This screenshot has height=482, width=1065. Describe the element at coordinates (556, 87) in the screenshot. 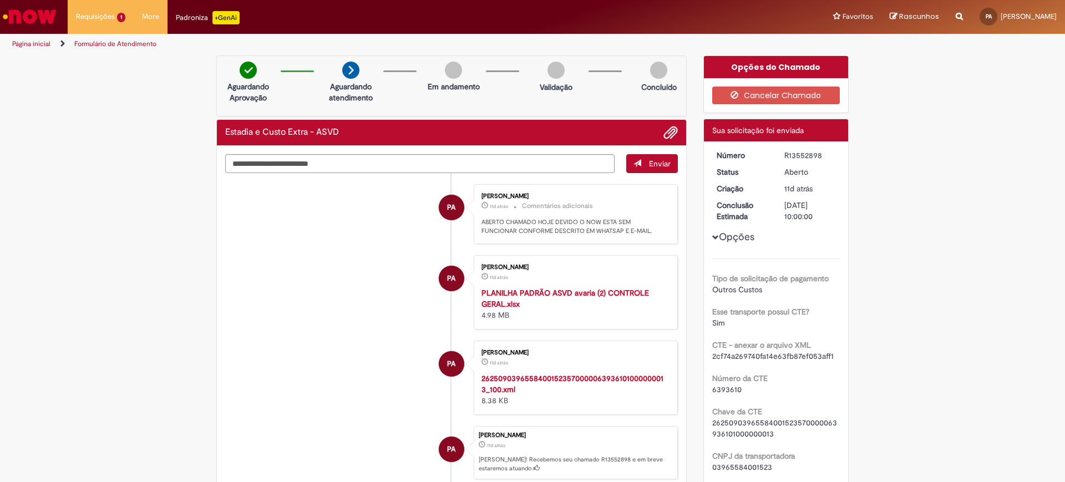

I see `p: Validação` at that location.